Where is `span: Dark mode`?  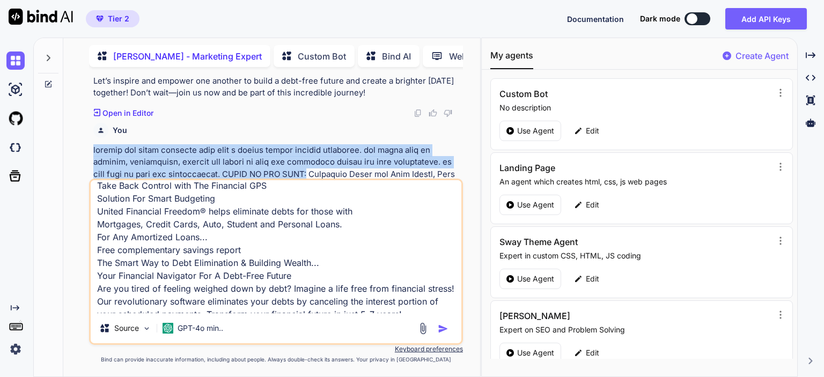 span: Dark mode is located at coordinates (660, 19).